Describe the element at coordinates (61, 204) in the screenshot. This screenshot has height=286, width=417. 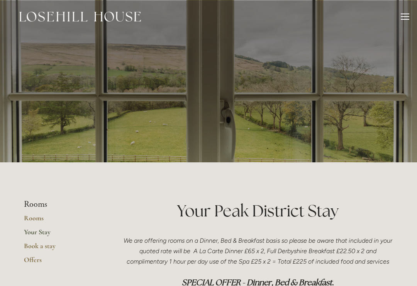
I see `li: Rooms` at that location.